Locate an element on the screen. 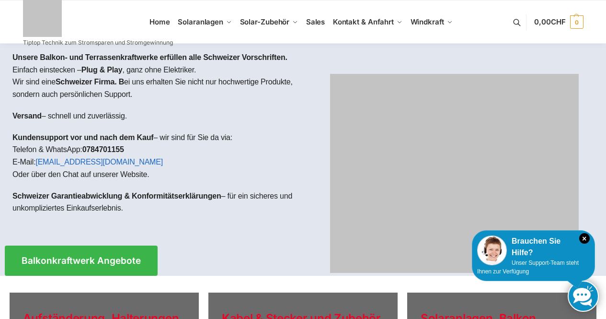  span: Kontakt & Anfahrt is located at coordinates (363, 22).